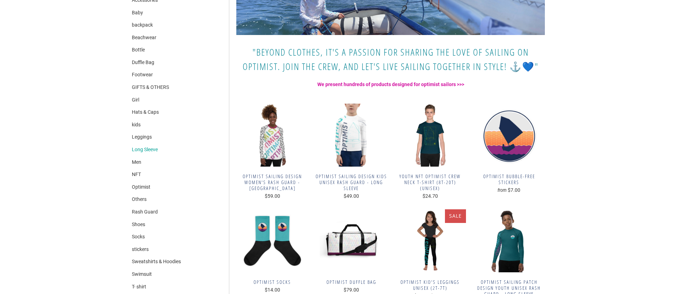 This screenshot has width=676, height=294. Describe the element at coordinates (351, 196) in the screenshot. I see `span: $49.00` at that location.